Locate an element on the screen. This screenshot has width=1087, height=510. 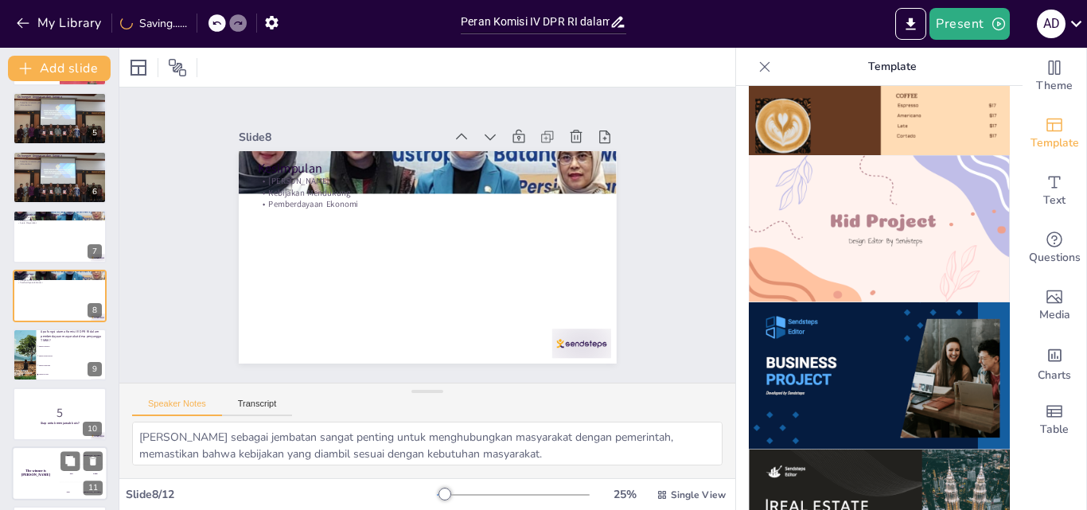
div: Saving...... is located at coordinates (154, 23).